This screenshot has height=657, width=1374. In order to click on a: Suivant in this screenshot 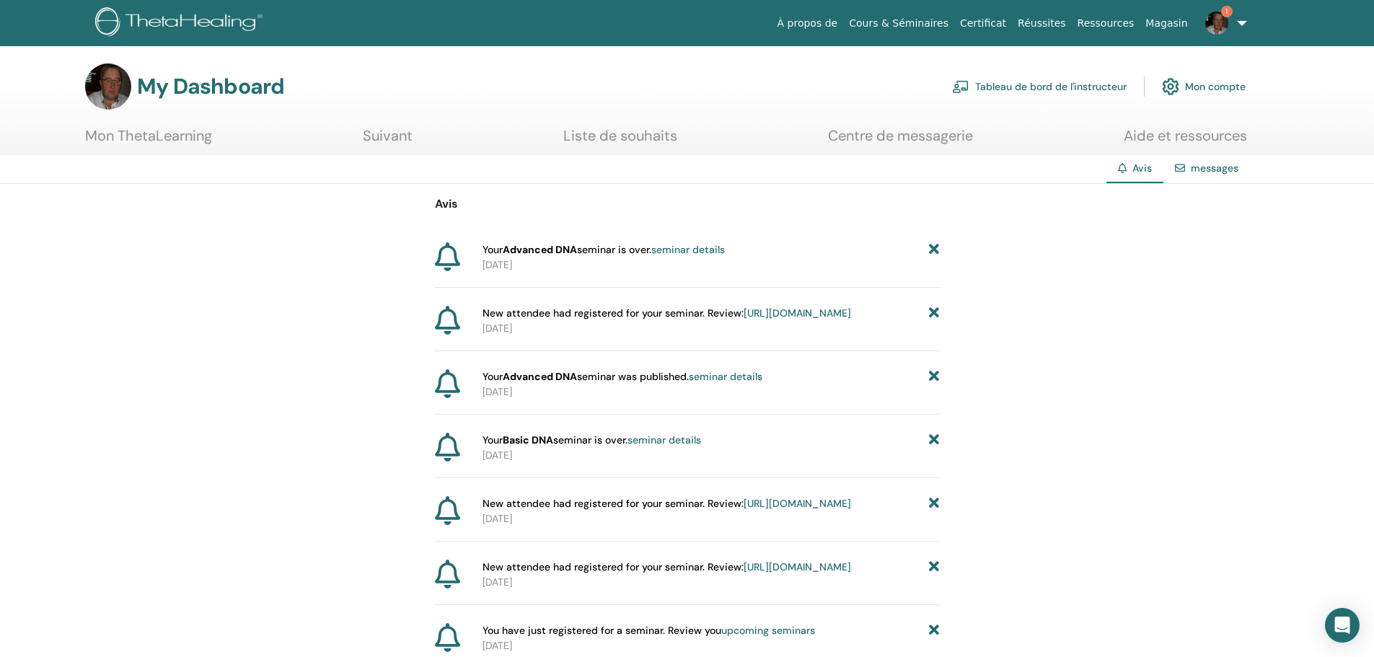, I will do `click(387, 141)`.